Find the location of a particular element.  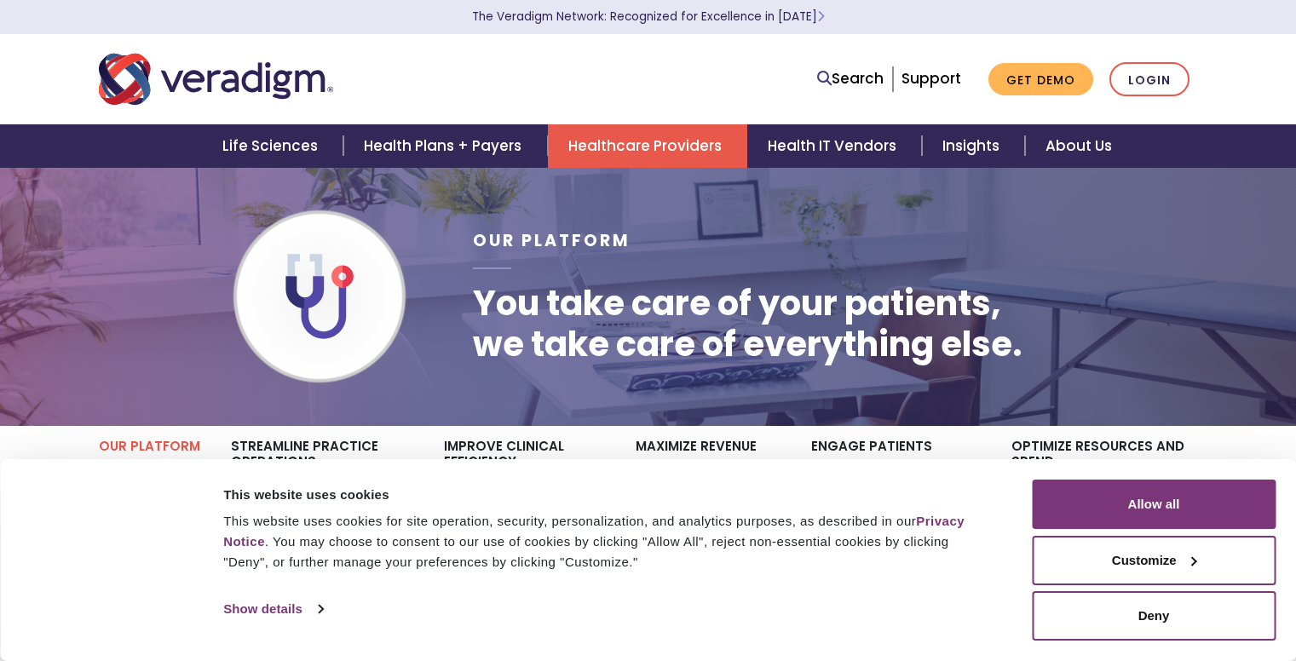

span: Learn More is located at coordinates (821, 16).